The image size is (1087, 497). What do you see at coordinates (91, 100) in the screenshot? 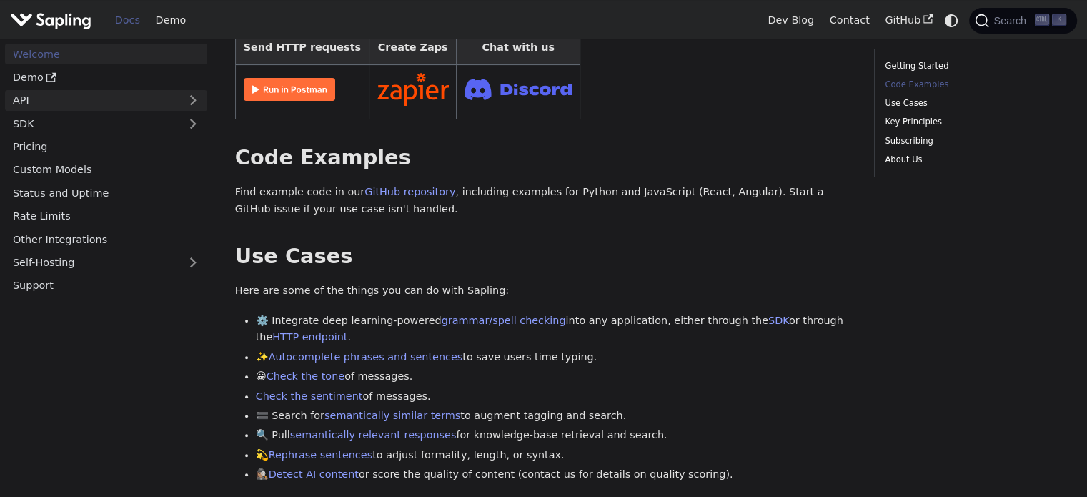
I see `a: API` at bounding box center [91, 100].